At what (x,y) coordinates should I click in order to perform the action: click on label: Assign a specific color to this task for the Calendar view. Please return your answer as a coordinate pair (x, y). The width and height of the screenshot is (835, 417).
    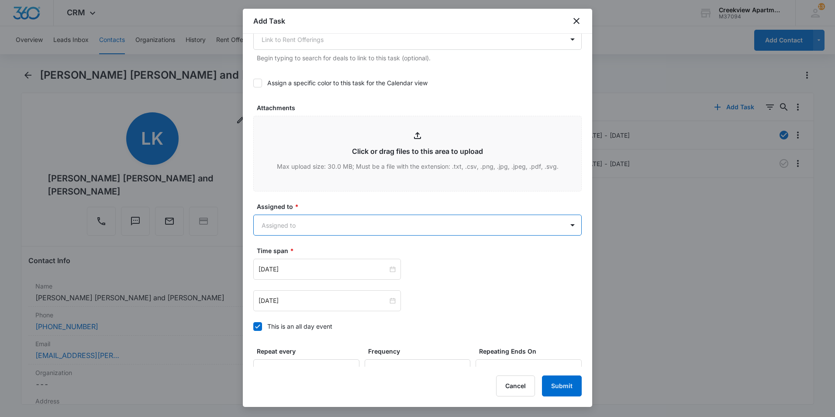
    Looking at the image, I should click on (417, 83).